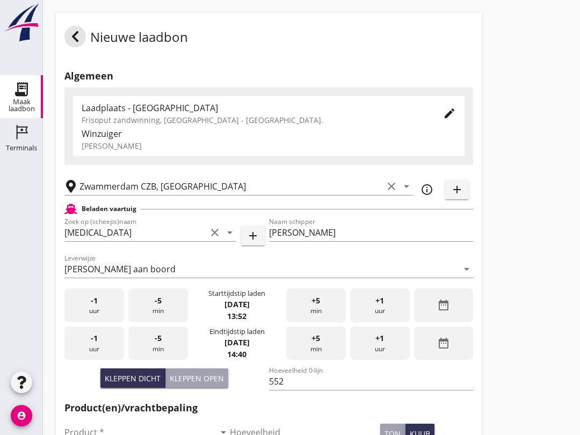  Describe the element at coordinates (427, 190) in the screenshot. I see `i: info_outline` at that location.